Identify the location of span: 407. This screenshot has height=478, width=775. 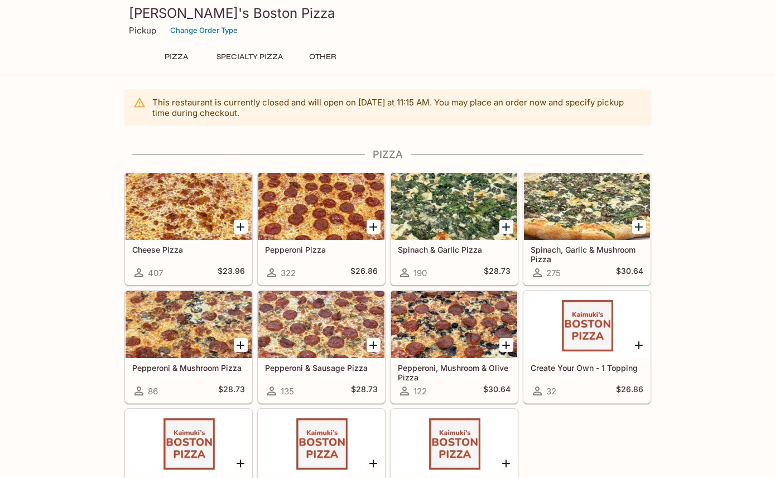
(155, 273).